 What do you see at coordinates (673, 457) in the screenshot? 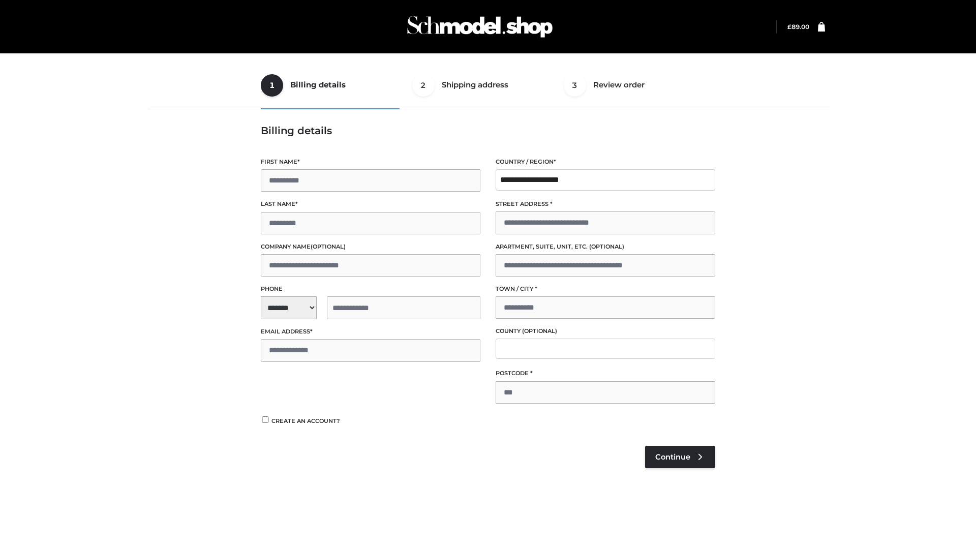
I see `span: Continue` at bounding box center [673, 457].